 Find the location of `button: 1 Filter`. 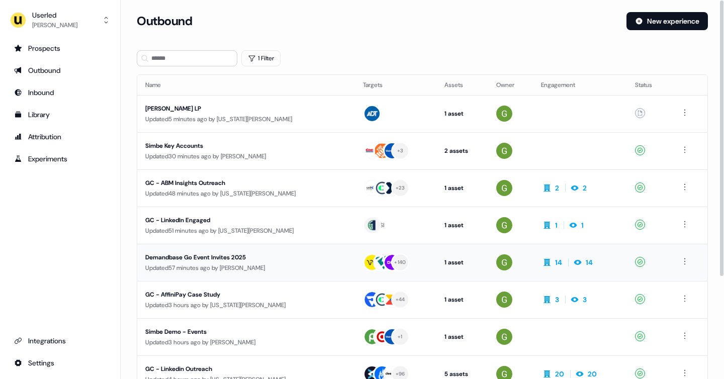

button: 1 Filter is located at coordinates (261, 58).